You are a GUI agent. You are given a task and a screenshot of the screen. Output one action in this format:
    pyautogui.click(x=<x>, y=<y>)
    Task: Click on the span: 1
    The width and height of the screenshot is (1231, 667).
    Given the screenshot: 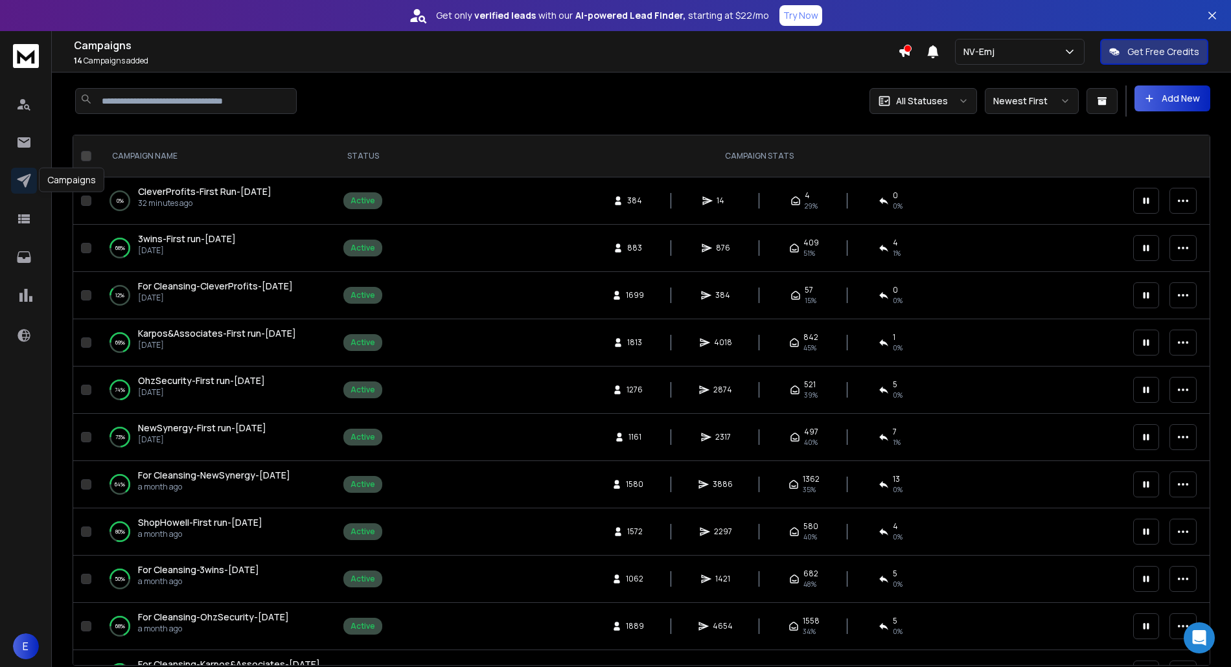 What is the action you would take?
    pyautogui.click(x=894, y=338)
    